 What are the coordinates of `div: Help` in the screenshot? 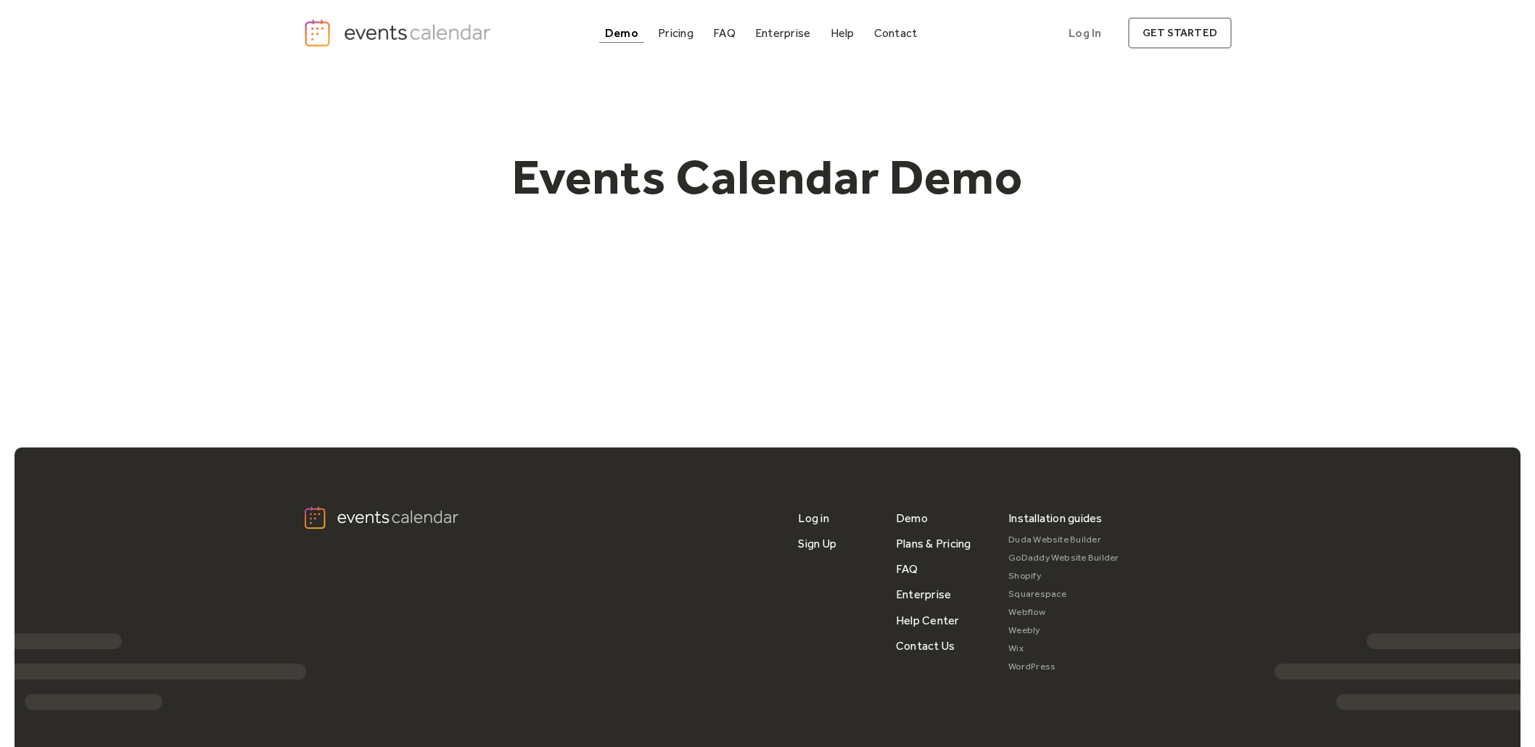 It's located at (842, 33).